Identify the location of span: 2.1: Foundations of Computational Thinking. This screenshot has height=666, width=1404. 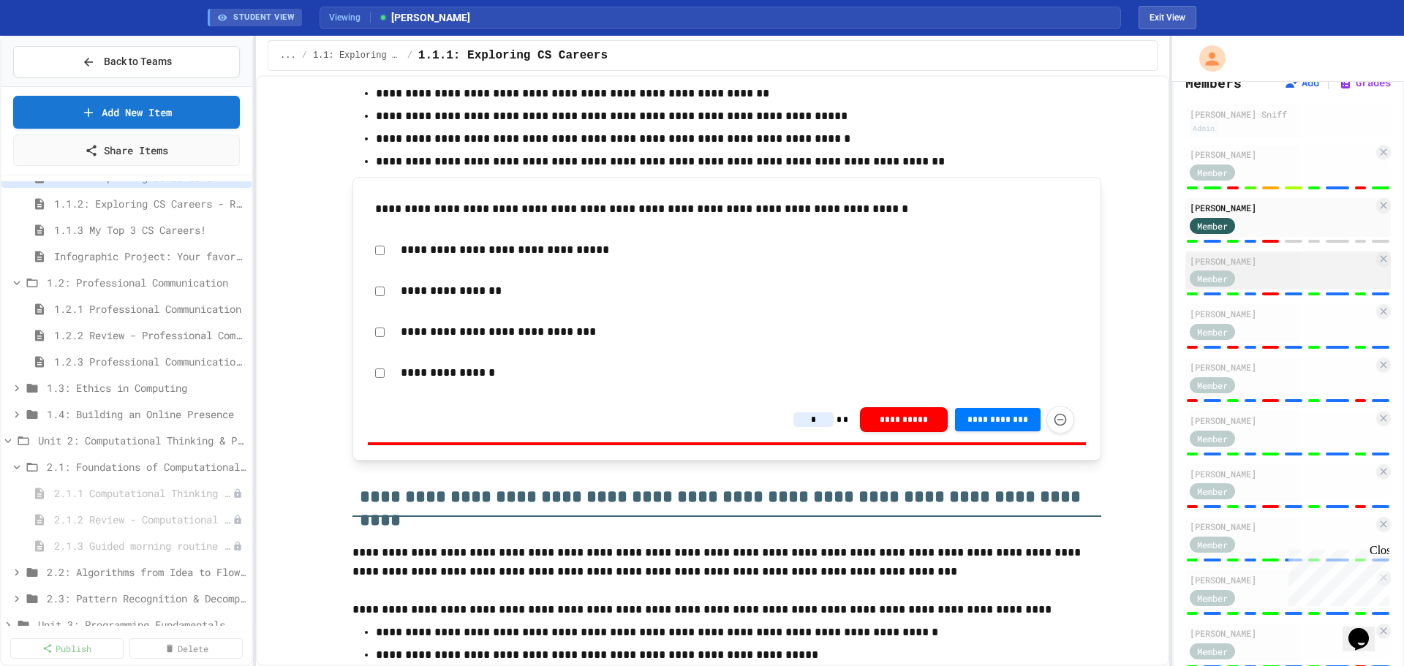
(146, 467).